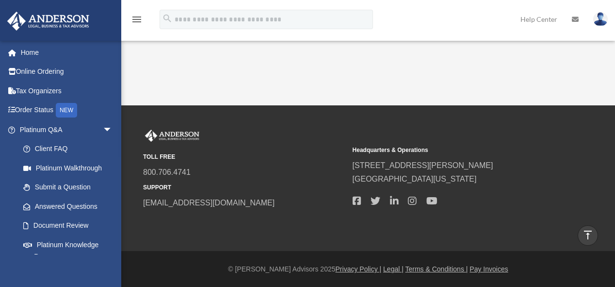 This screenshot has height=287, width=615. What do you see at coordinates (70, 250) in the screenshot?
I see `a: Platinum Knowledge Room` at bounding box center [70, 250].